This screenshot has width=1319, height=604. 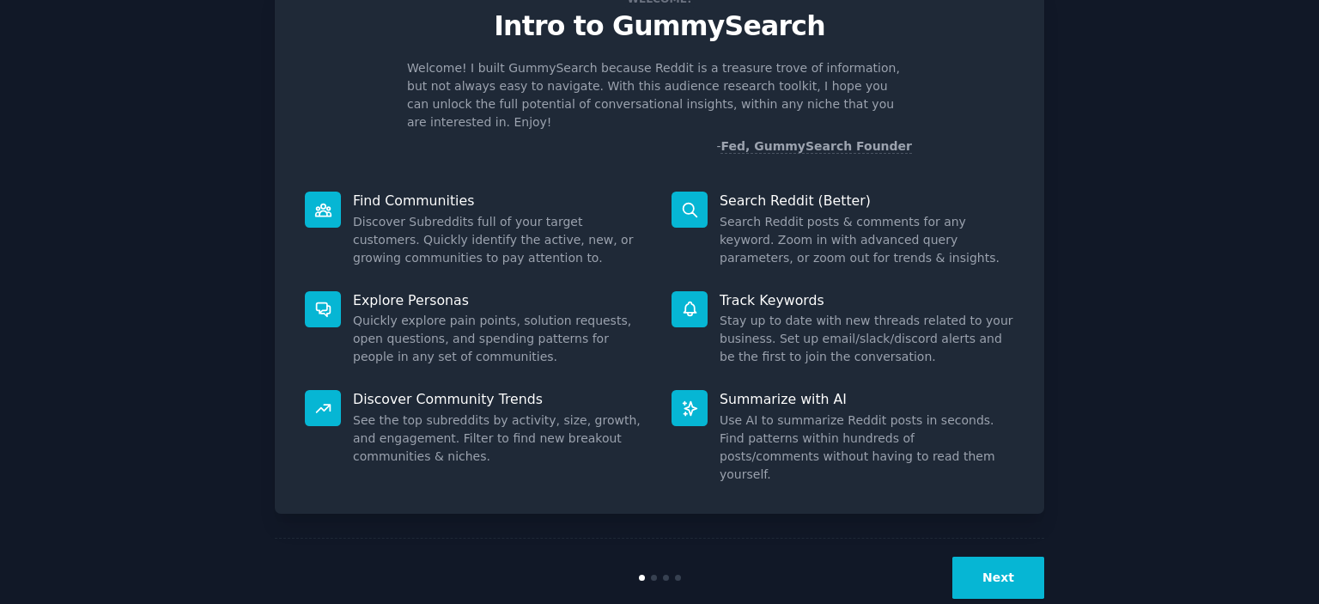 I want to click on dd: Use AI to summarize Reddit posts in seconds. Find patterns within hundreds of posts/comments with..., so click(x=866, y=447).